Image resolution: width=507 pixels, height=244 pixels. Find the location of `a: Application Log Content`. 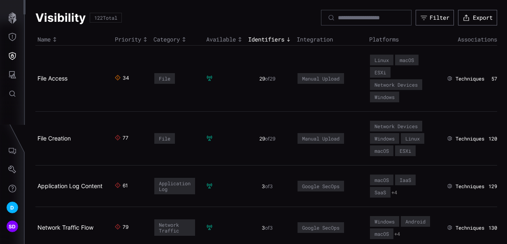

a: Application Log Content is located at coordinates (70, 186).